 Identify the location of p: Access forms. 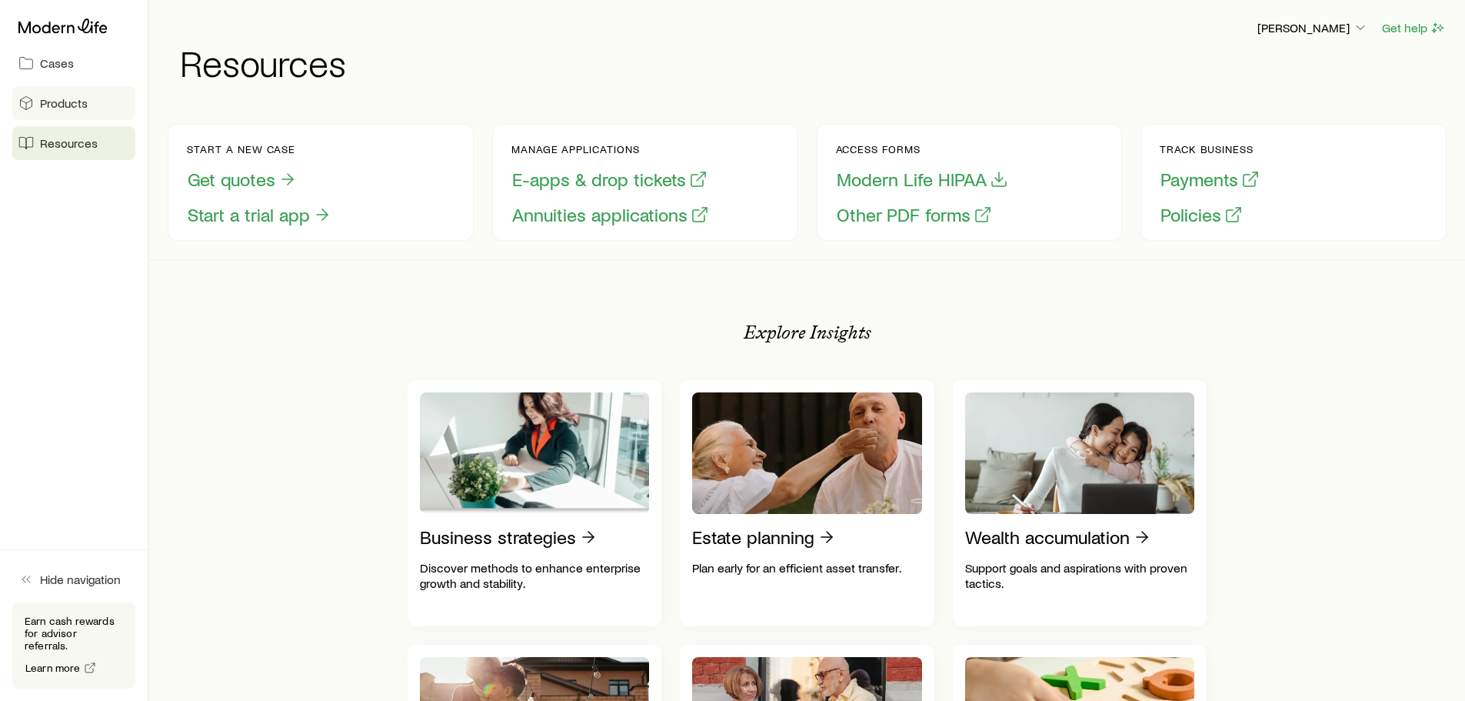
(922, 149).